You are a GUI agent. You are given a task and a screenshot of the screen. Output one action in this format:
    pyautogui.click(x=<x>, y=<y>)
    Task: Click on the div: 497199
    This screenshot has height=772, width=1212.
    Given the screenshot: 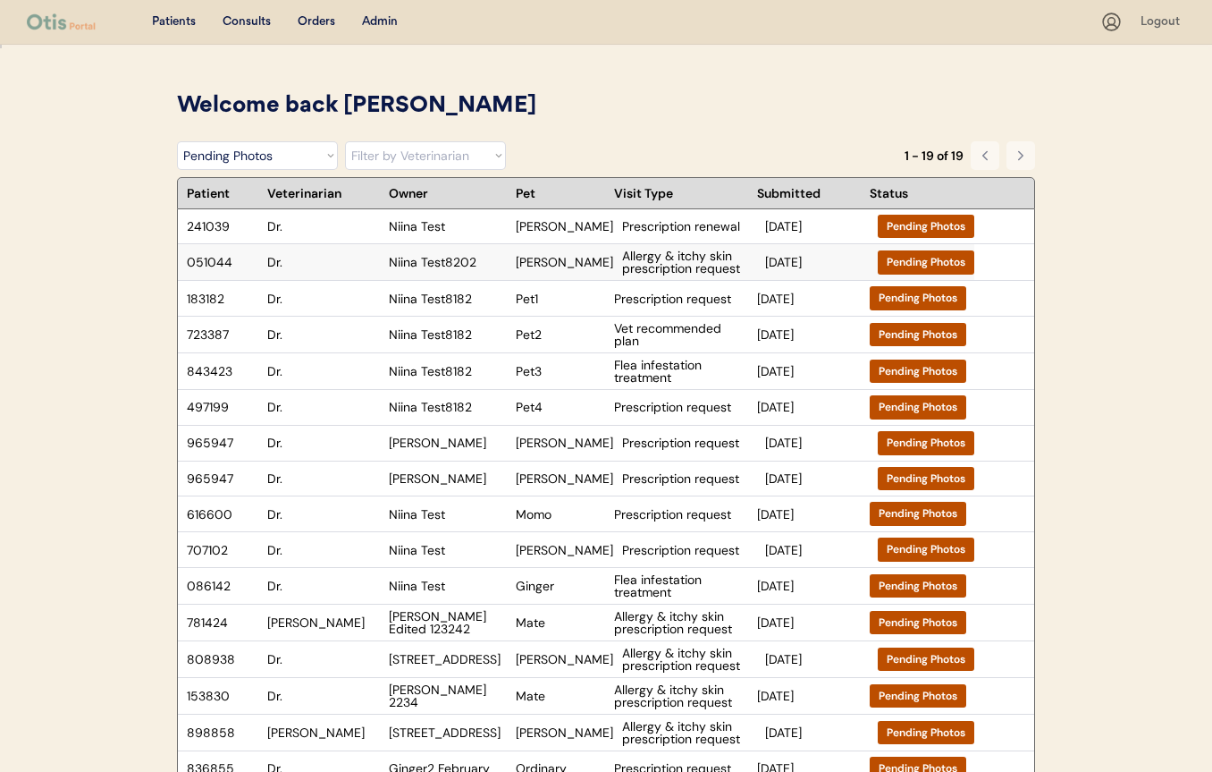 What is the action you would take?
    pyautogui.click(x=223, y=407)
    